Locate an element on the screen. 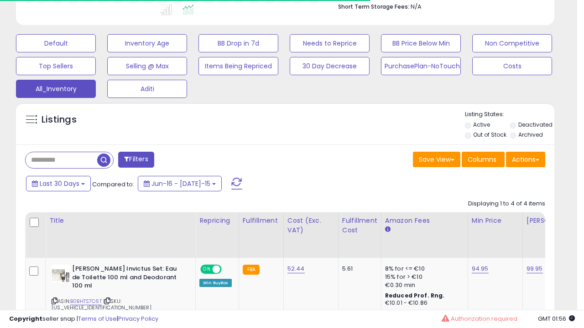 Image resolution: width=584 pixels, height=328 pixels. button: Default is located at coordinates (56, 43).